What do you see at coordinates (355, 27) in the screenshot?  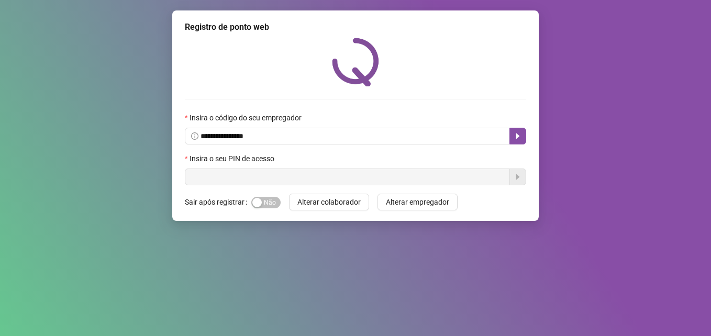 I see `div: Registro de ponto web` at bounding box center [355, 27].